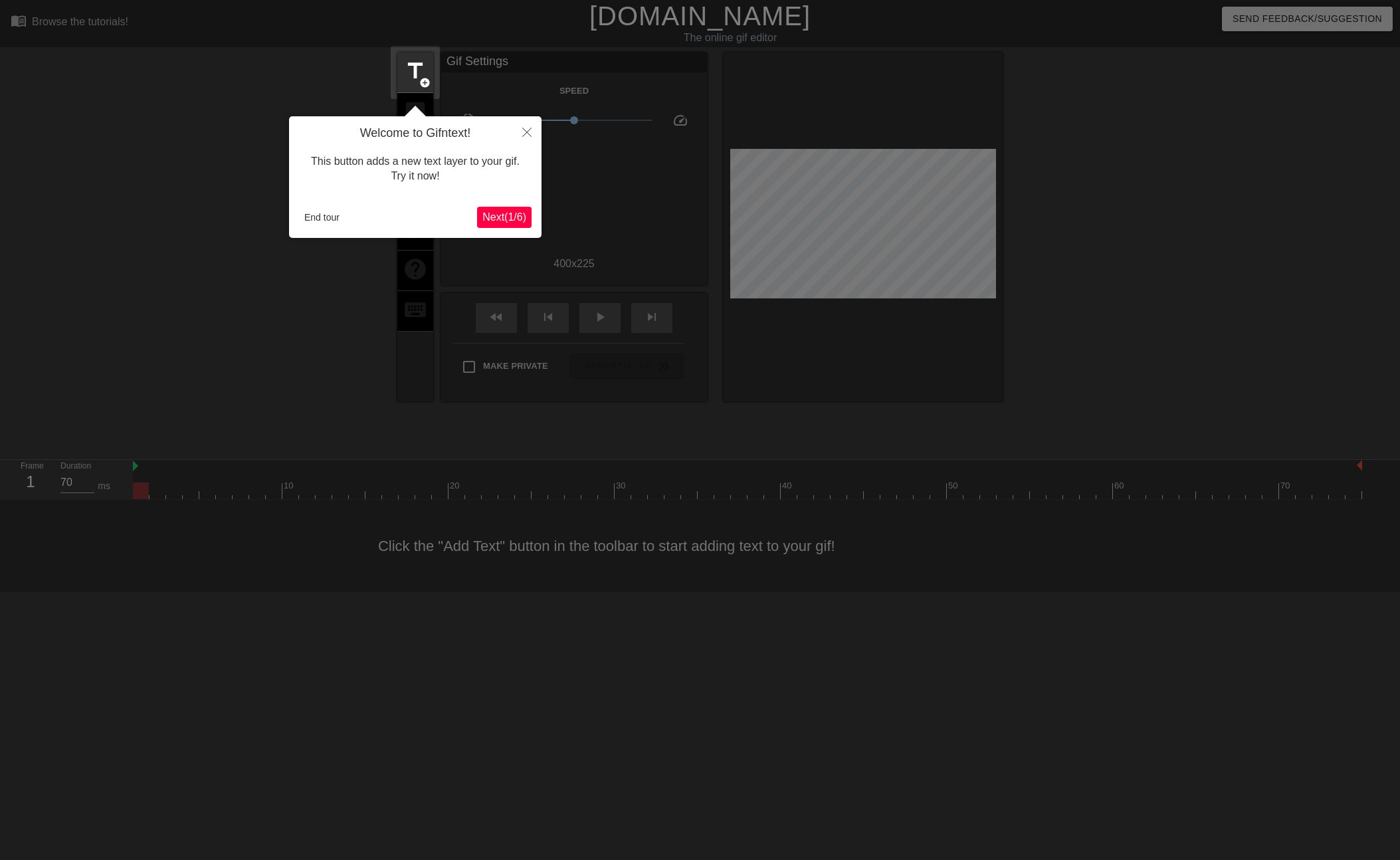 The height and width of the screenshot is (860, 1400). What do you see at coordinates (322, 217) in the screenshot?
I see `button: End tour` at bounding box center [322, 217].